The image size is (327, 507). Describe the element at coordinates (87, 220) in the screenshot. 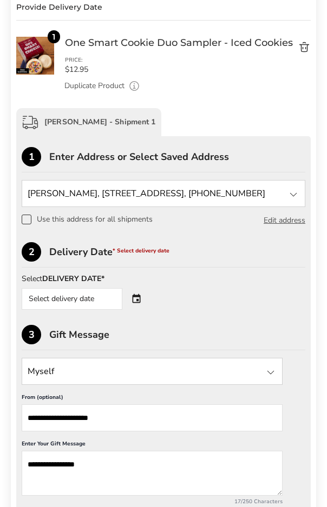

I see `label: Use this address for all shipments` at that location.